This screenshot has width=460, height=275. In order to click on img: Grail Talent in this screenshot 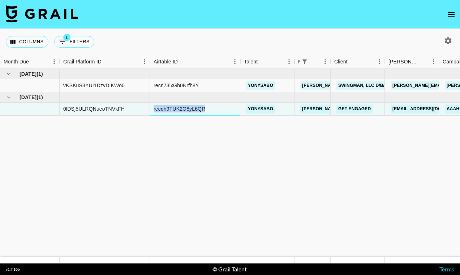, I will do `click(42, 14)`.